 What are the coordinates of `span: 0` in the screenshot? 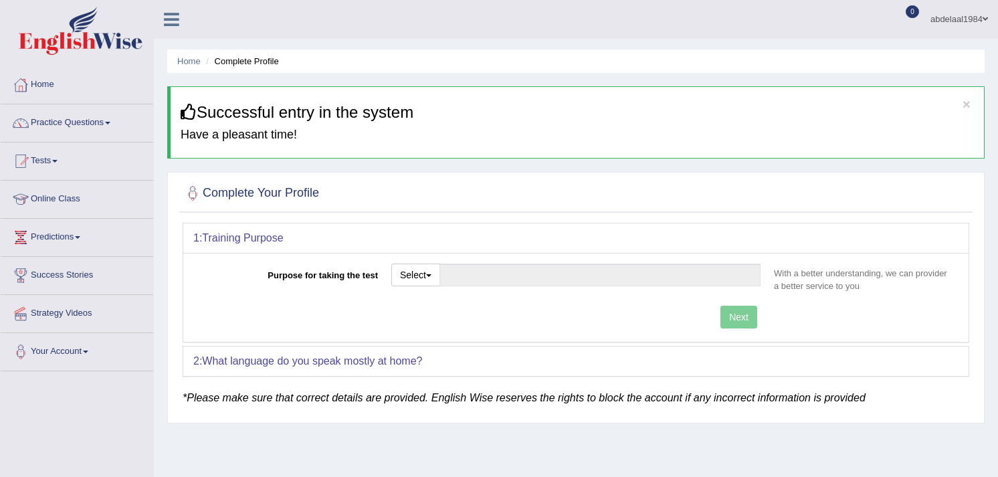 It's located at (913, 11).